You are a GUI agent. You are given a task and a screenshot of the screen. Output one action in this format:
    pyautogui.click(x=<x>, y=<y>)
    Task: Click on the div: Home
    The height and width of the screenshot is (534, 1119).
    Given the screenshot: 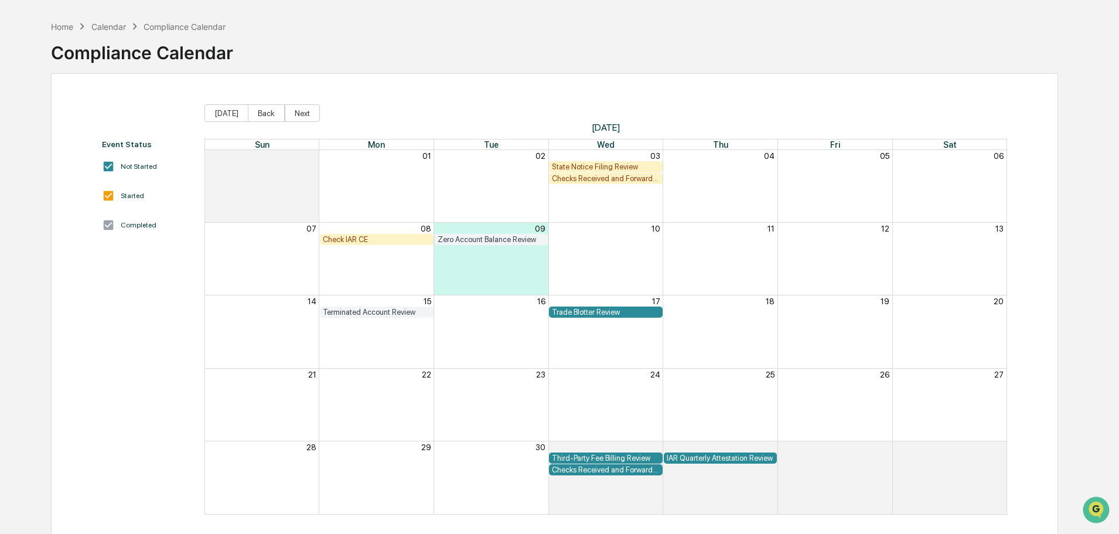 What is the action you would take?
    pyautogui.click(x=62, y=26)
    